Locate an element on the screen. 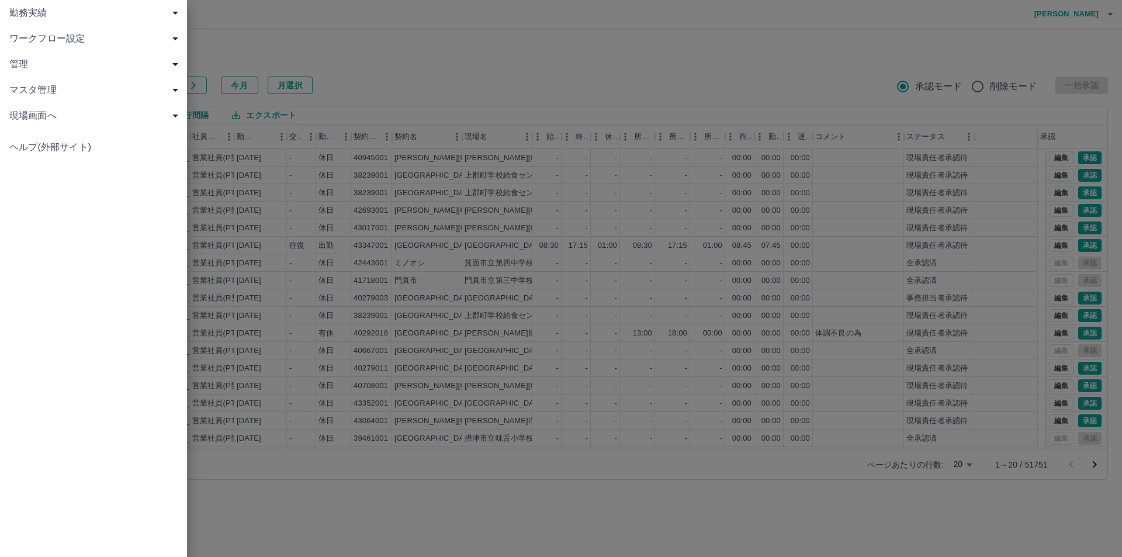 The height and width of the screenshot is (557, 1122). span: ヘルプ(外部サイト) is located at coordinates (94, 147).